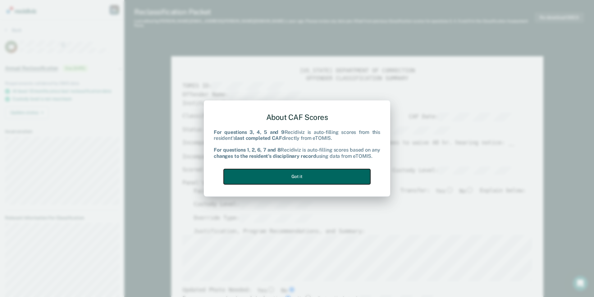 The height and width of the screenshot is (297, 594). Describe the element at coordinates (259, 138) in the screenshot. I see `b: last completed CAF` at that location.